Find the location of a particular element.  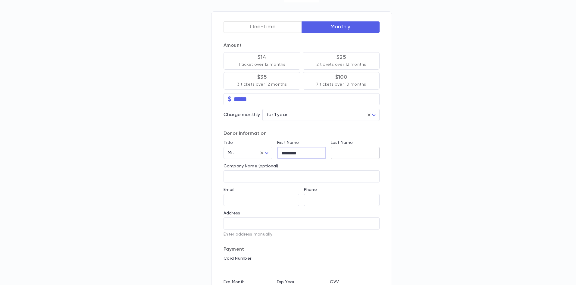

p: $25 is located at coordinates (341, 57).